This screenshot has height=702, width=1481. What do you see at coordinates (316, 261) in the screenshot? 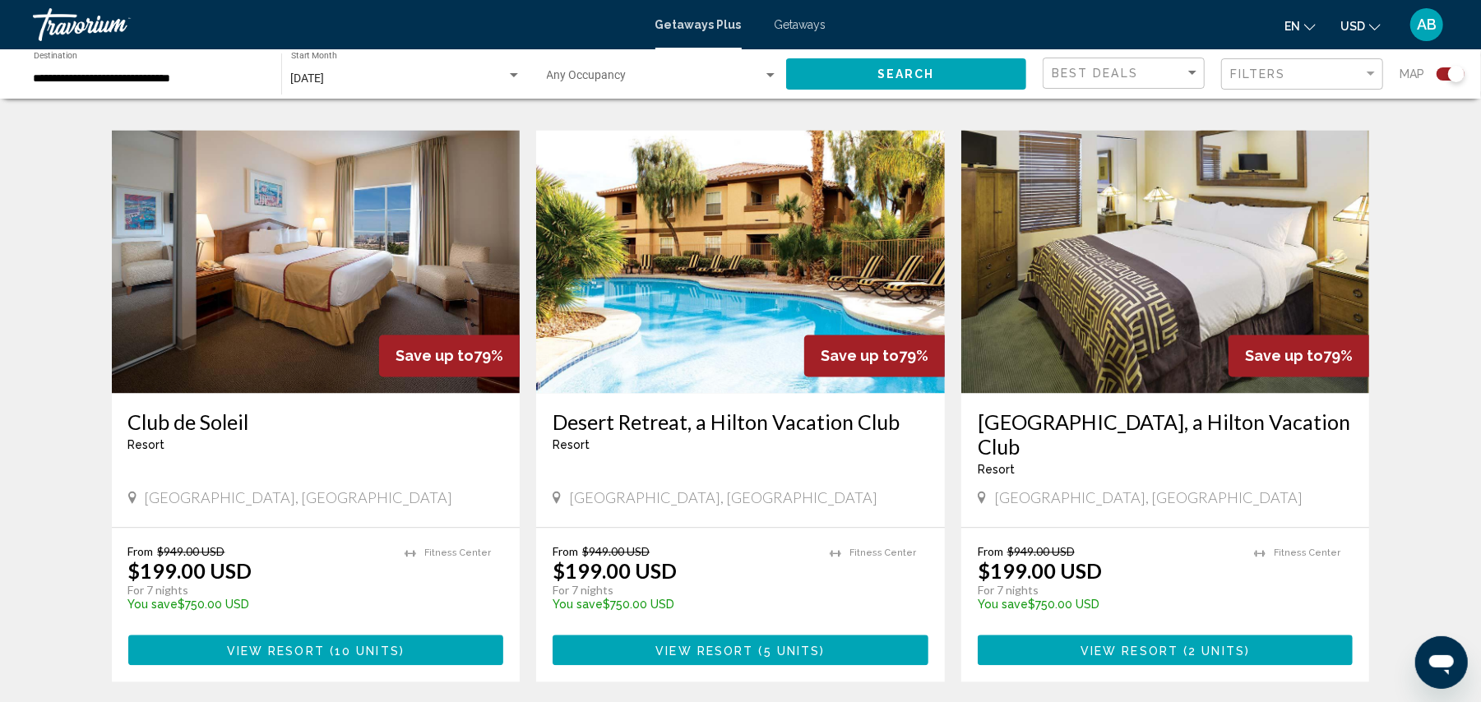
I see `img: ii_cll2.jpg` at bounding box center [316, 261].